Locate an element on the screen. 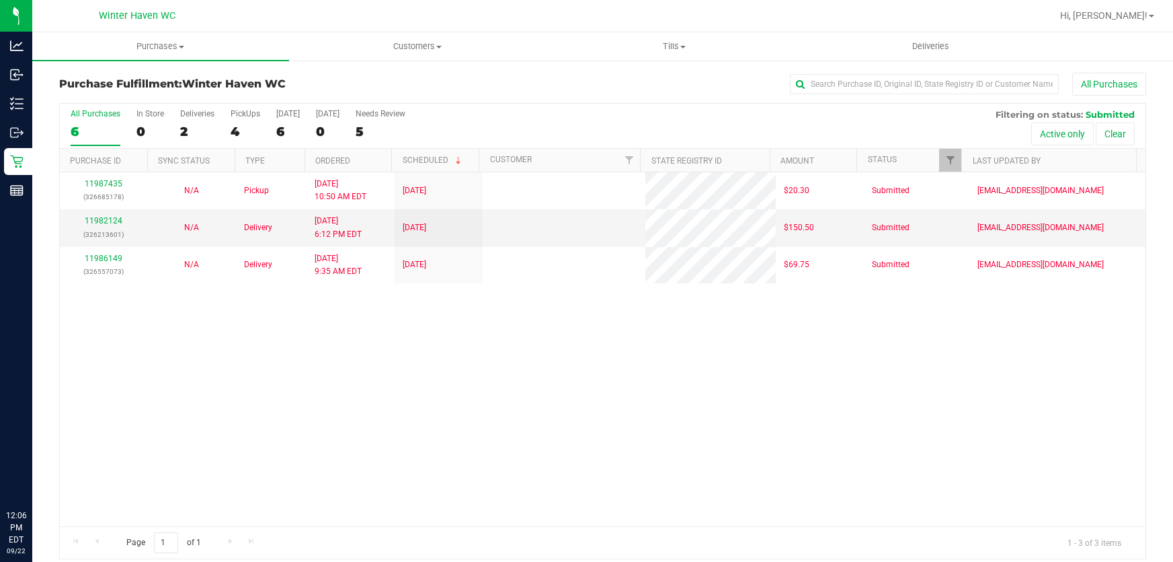 This screenshot has height=562, width=1173. inline-svg: Inbound is located at coordinates (17, 75).